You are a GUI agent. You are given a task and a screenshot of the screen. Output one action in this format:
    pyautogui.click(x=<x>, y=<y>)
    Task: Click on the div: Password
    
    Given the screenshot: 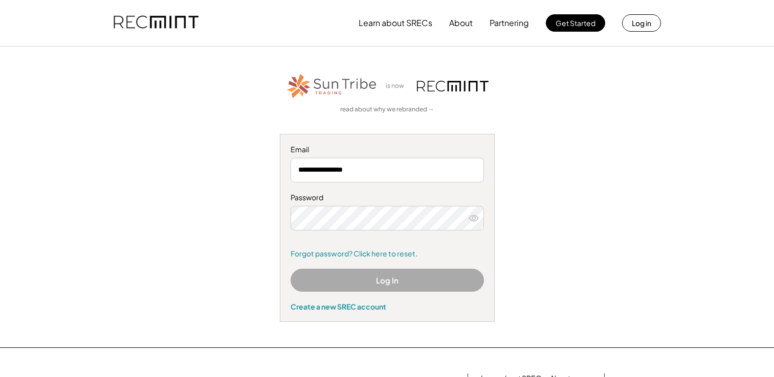 What is the action you would take?
    pyautogui.click(x=387, y=198)
    